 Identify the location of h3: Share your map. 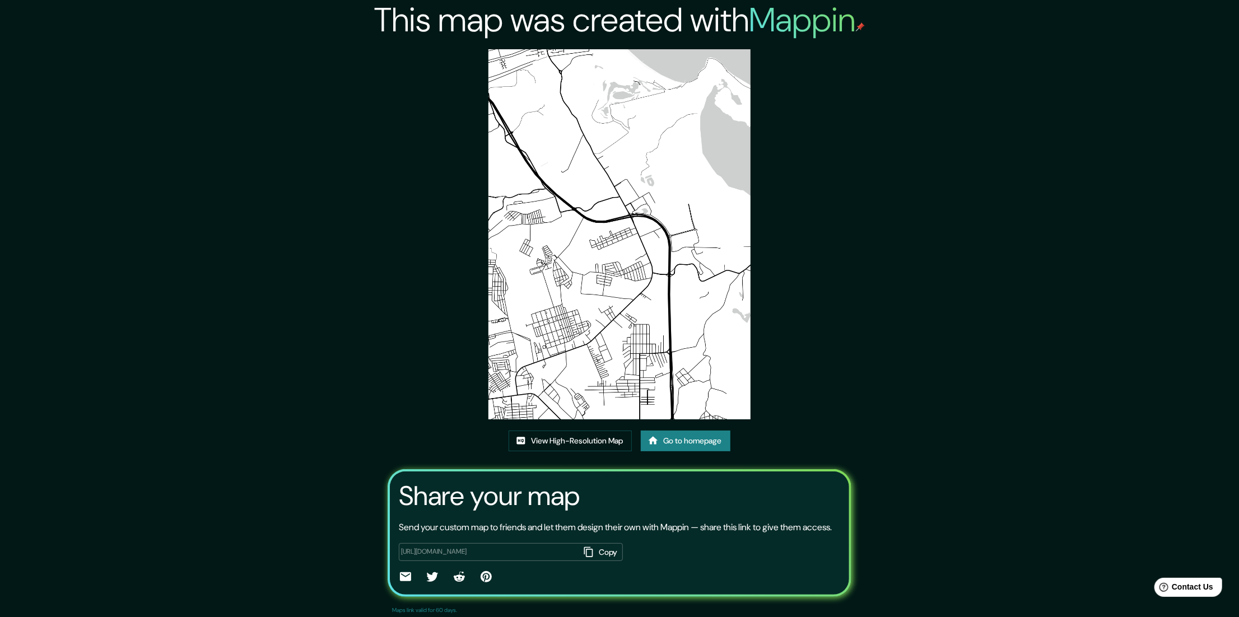
(489, 496).